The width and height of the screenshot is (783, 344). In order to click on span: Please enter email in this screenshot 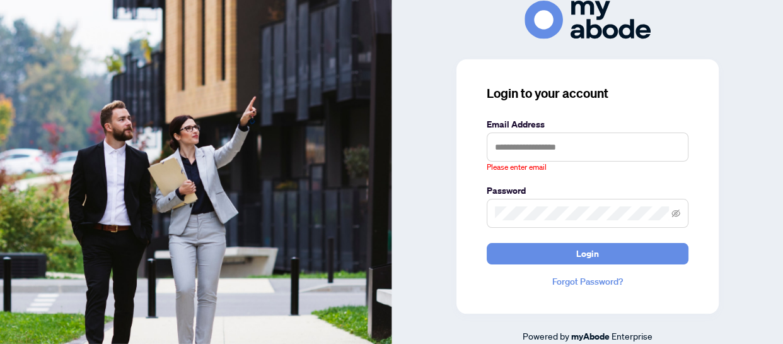, I will do `click(517, 167)`.